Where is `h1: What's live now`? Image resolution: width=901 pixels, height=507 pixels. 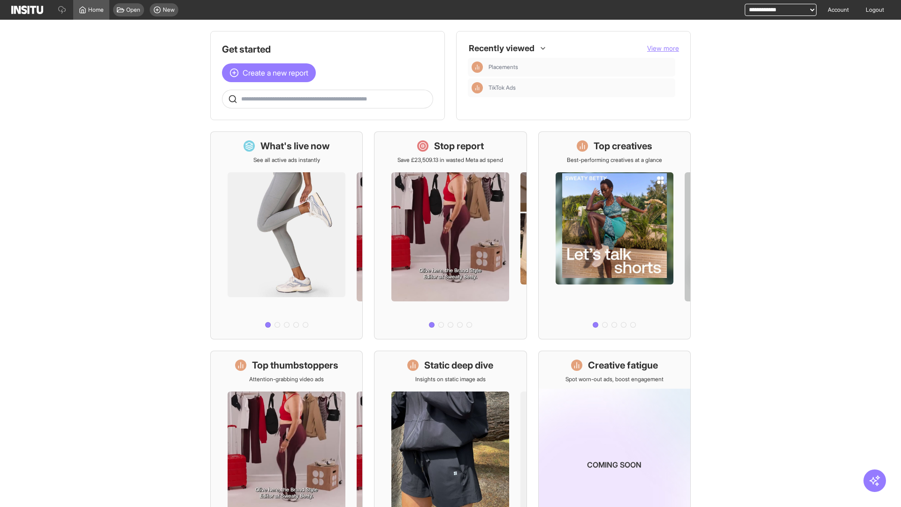
h1: What's live now is located at coordinates (295, 146).